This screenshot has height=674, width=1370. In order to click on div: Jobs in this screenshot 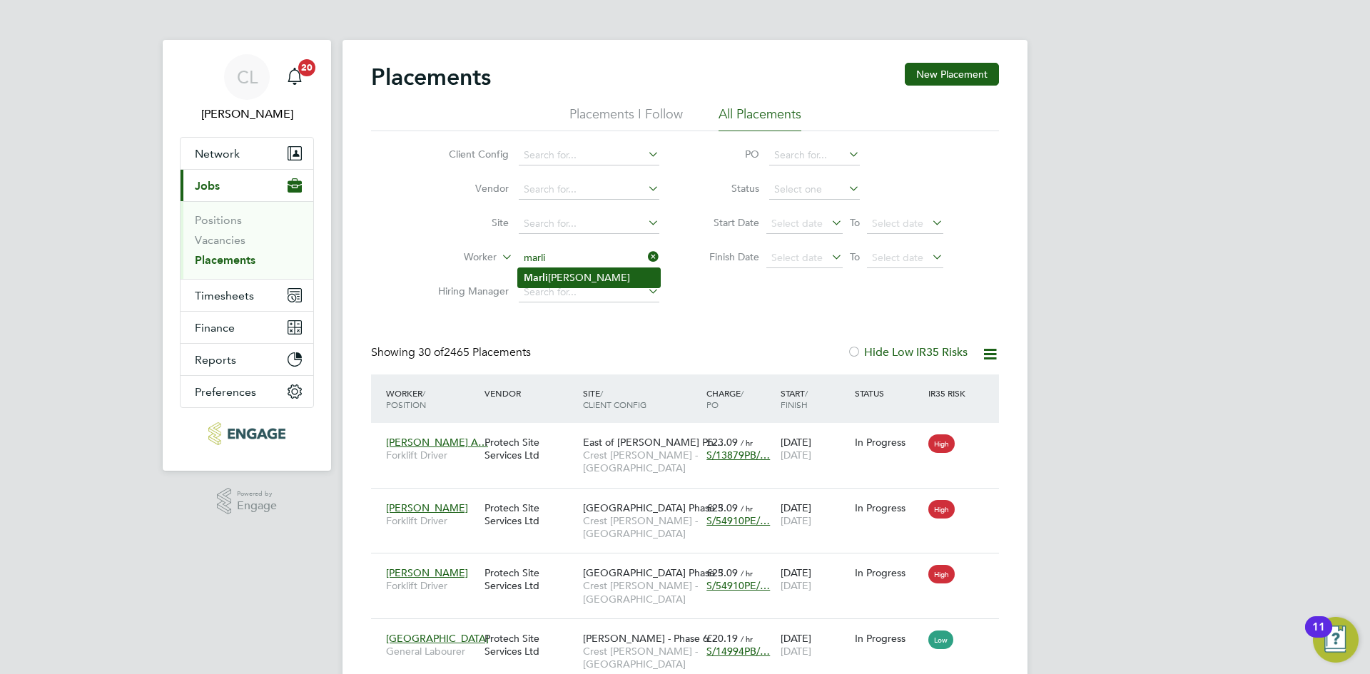, I will do `click(247, 240)`.